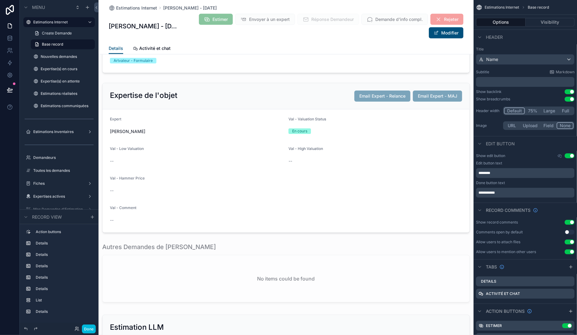 The image size is (577, 335). Describe the element at coordinates (63, 33) in the screenshot. I see `a: Create Demande` at that location.